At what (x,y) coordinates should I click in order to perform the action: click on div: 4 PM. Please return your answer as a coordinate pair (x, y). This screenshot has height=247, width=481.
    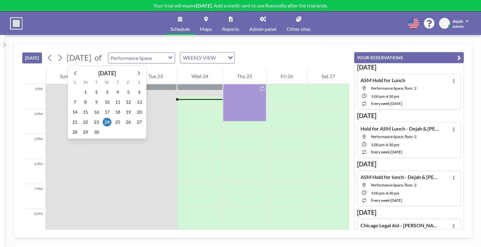
    Looking at the image, I should click on (34, 122).